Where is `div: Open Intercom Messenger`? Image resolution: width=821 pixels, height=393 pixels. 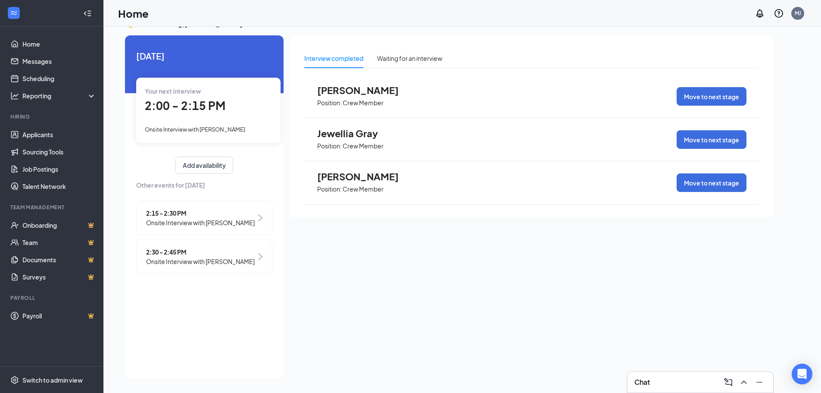 div: Open Intercom Messenger is located at coordinates (802, 374).